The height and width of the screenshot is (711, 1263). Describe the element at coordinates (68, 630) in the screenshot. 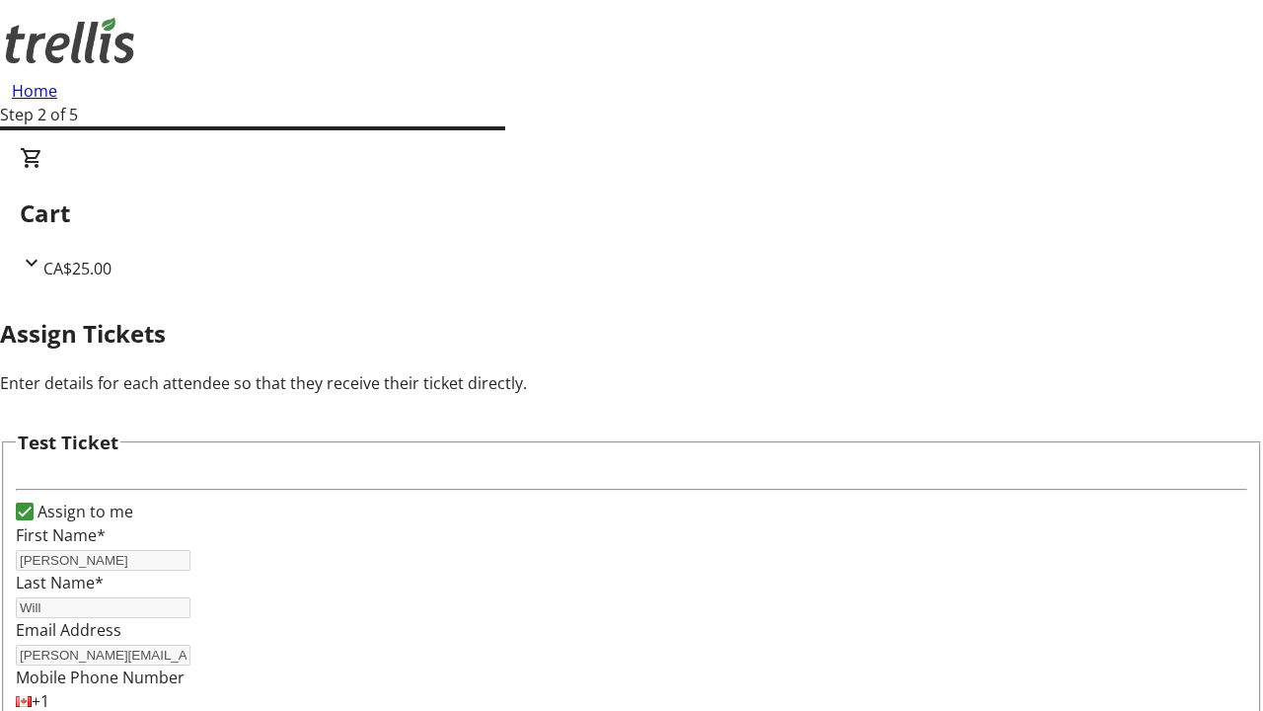

I see `label: Email Address` at that location.